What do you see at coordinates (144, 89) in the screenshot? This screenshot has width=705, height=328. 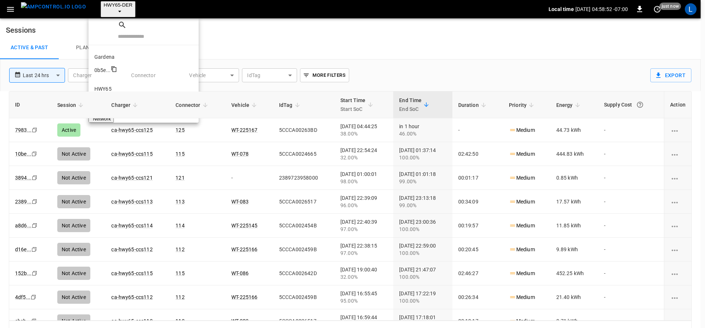 I see `p: HWY65` at bounding box center [144, 89].